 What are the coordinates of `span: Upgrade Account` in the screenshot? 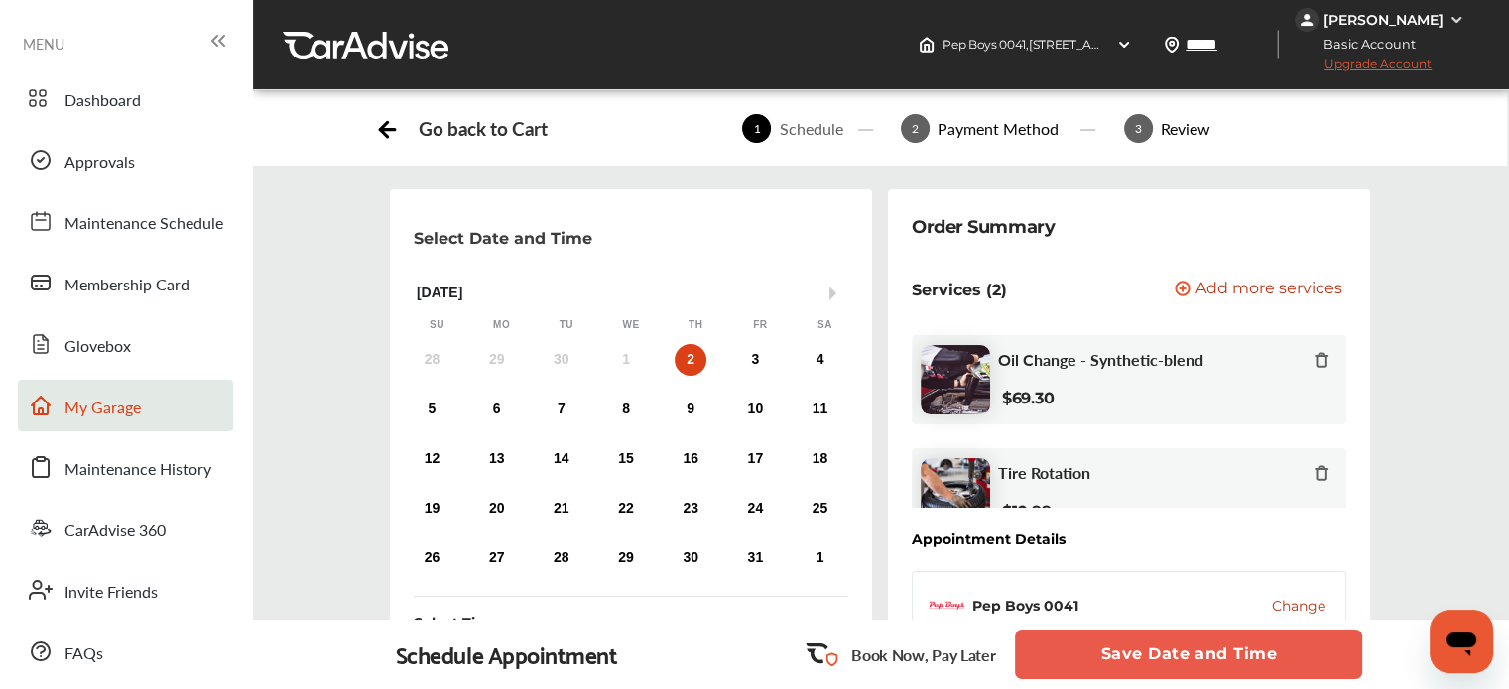 It's located at (1363, 68).